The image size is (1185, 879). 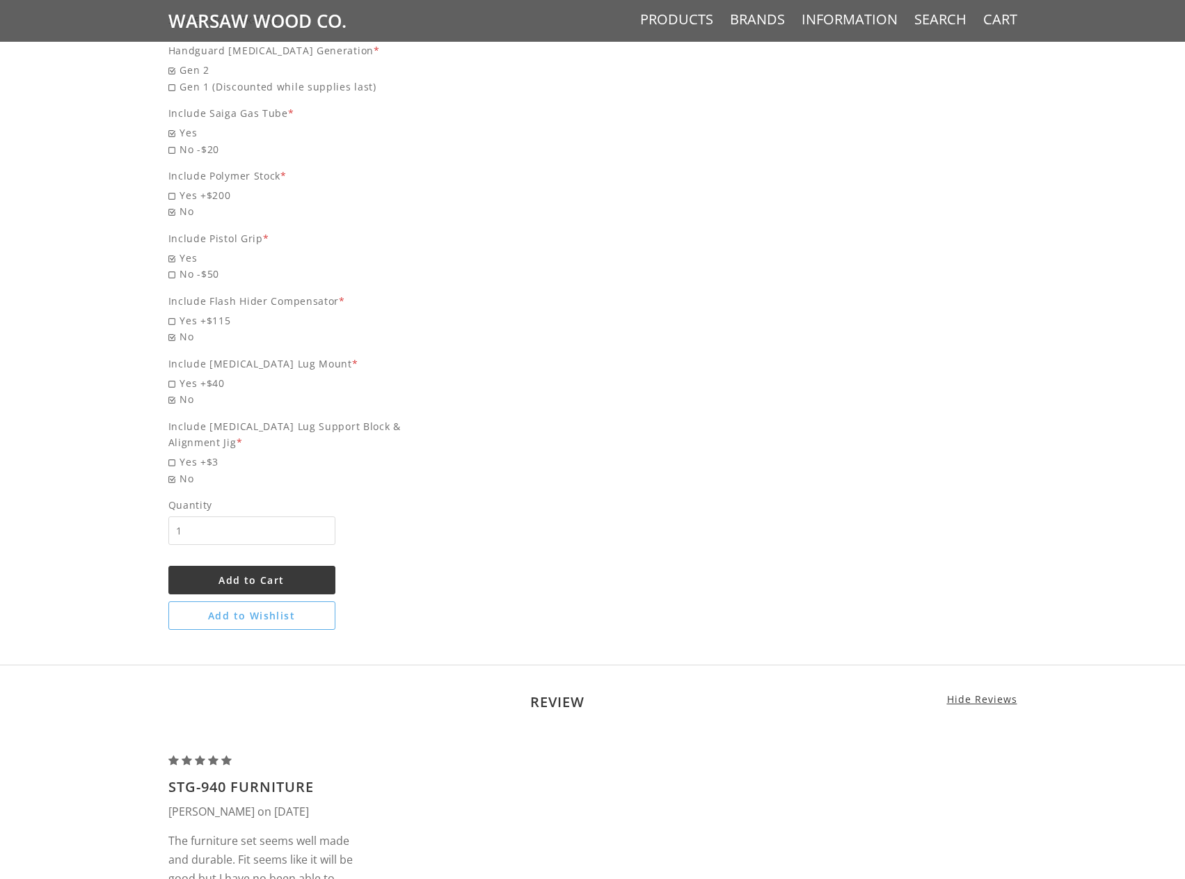 What do you see at coordinates (252, 615) in the screenshot?
I see `button: Add to Wishlist` at bounding box center [252, 615].